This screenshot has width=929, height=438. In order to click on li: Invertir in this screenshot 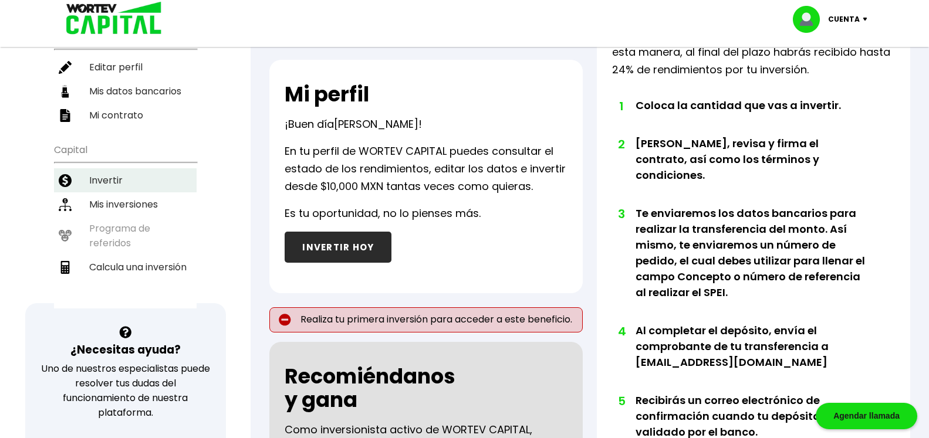, I will do `click(125, 180)`.